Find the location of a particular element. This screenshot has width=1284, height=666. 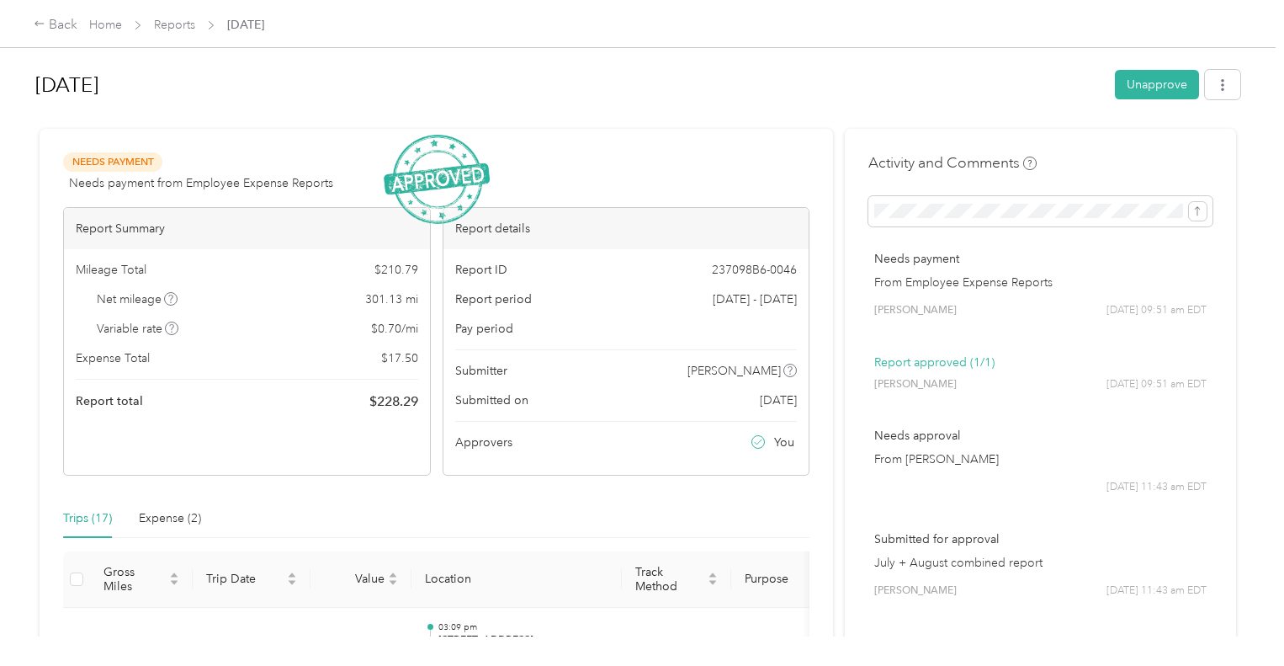

a: Home is located at coordinates (105, 24).